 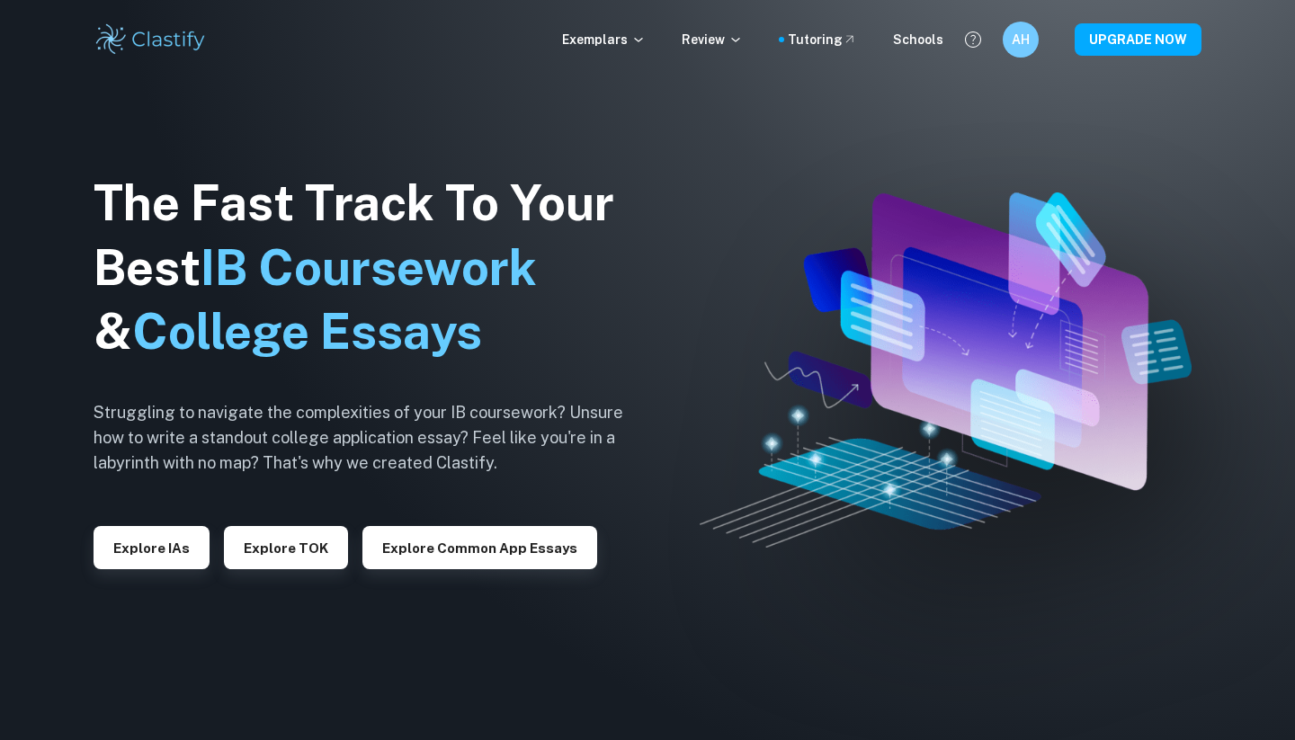 I want to click on span: College Essays, so click(x=307, y=331).